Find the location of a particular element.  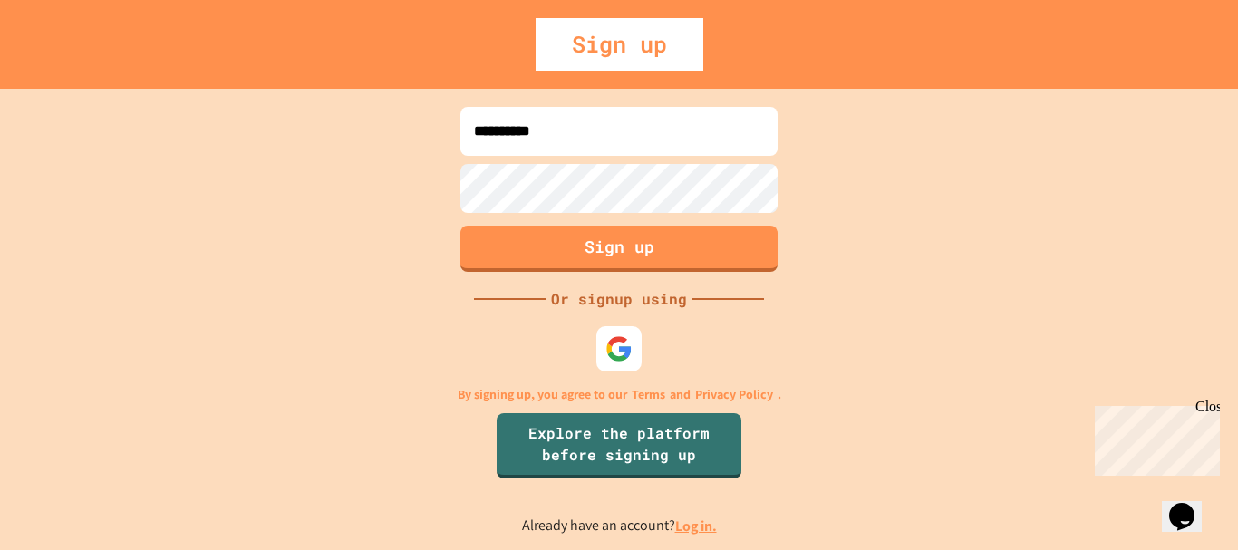

p: Already have an account? is located at coordinates (619, 526).